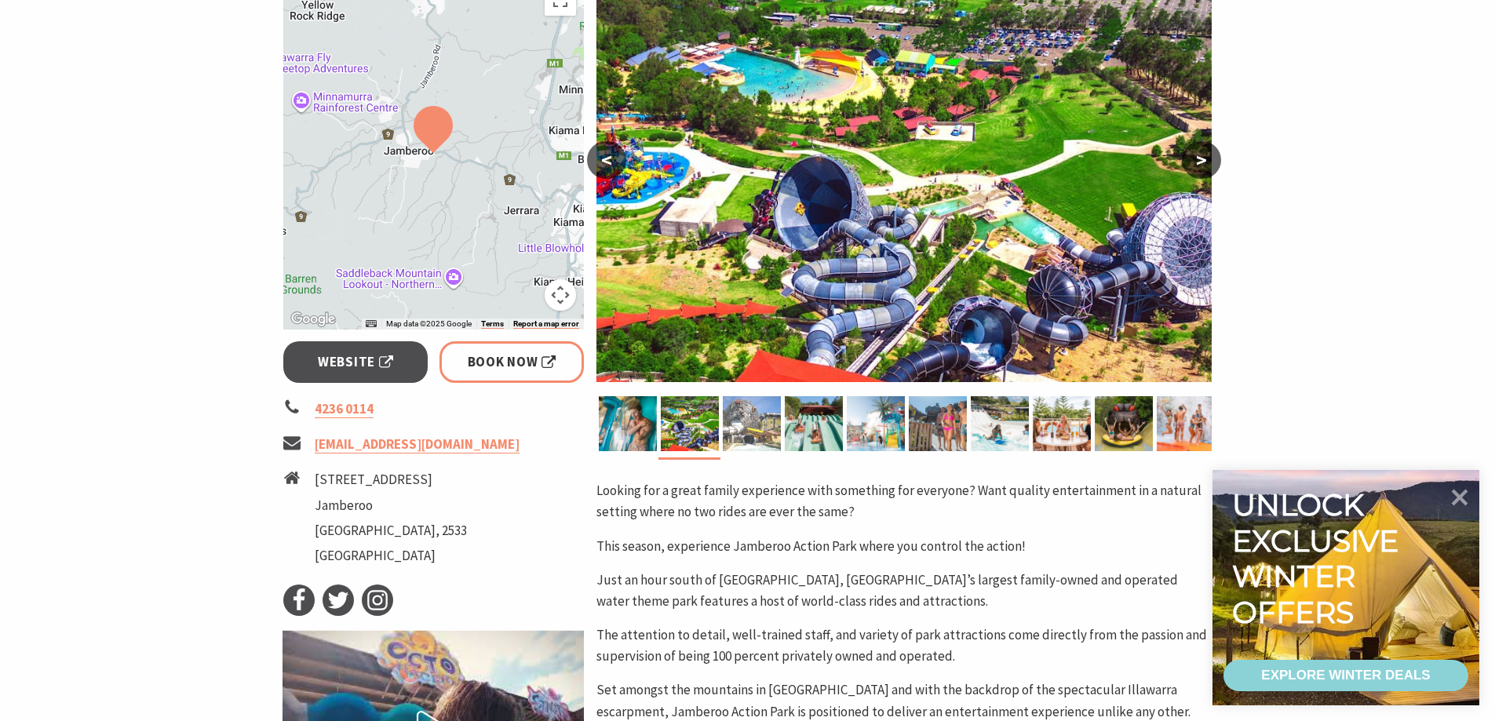  Describe the element at coordinates (313, 319) in the screenshot. I see `img: Google` at that location.